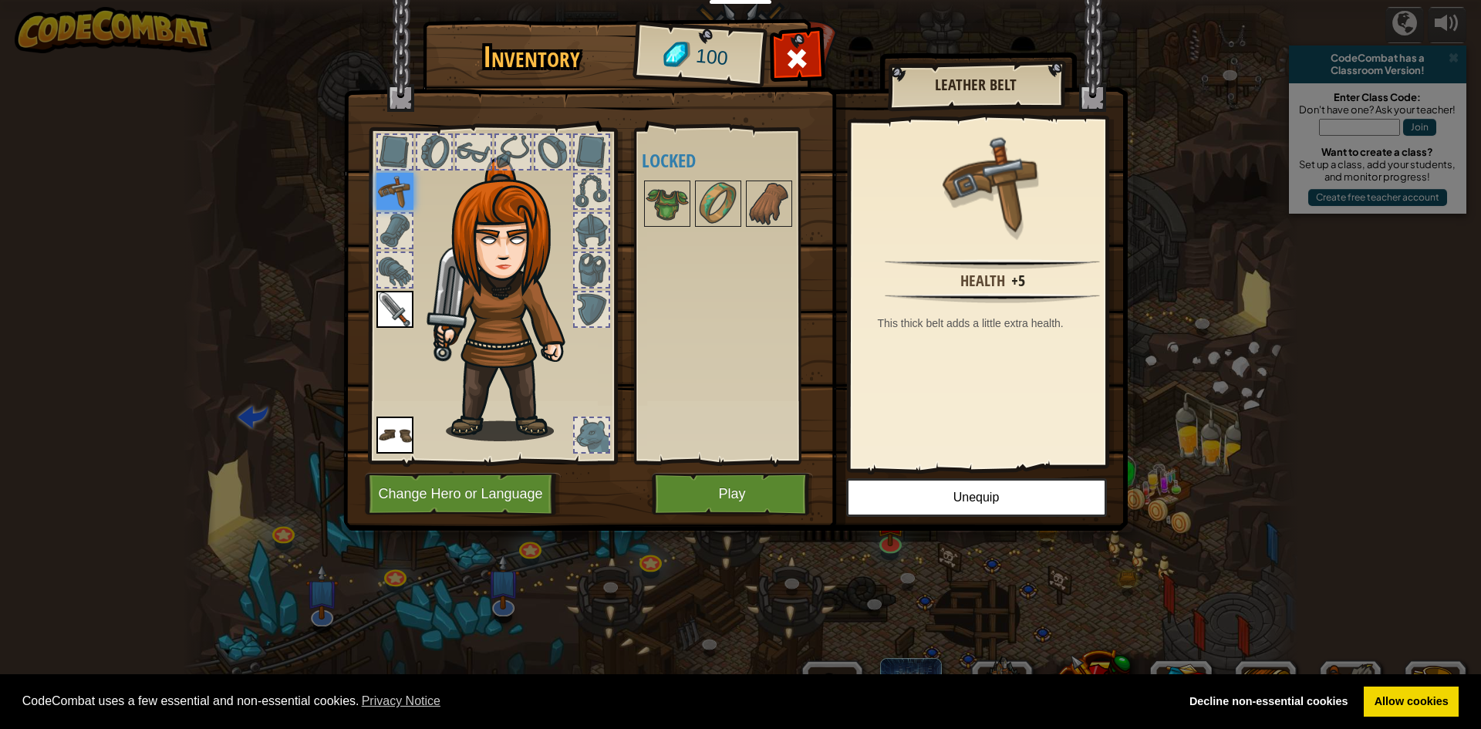  Describe the element at coordinates (996, 323) in the screenshot. I see `div: This thick belt adds a little extra health.` at that location.